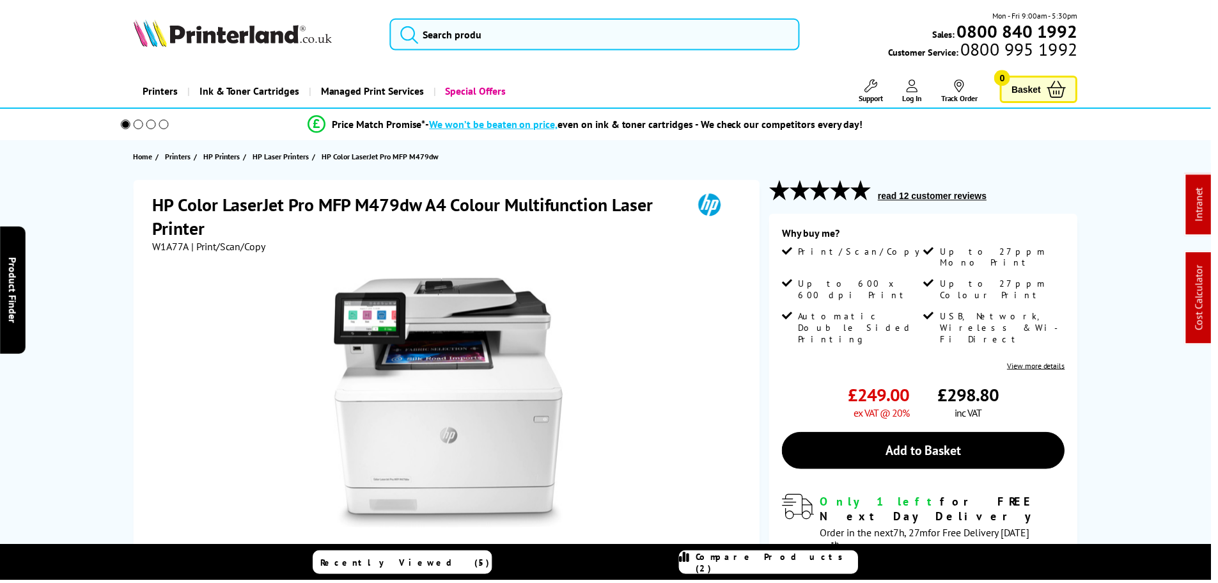 The width and height of the screenshot is (1218, 583). What do you see at coordinates (876, 98) in the screenshot?
I see `span: Support` at bounding box center [876, 98].